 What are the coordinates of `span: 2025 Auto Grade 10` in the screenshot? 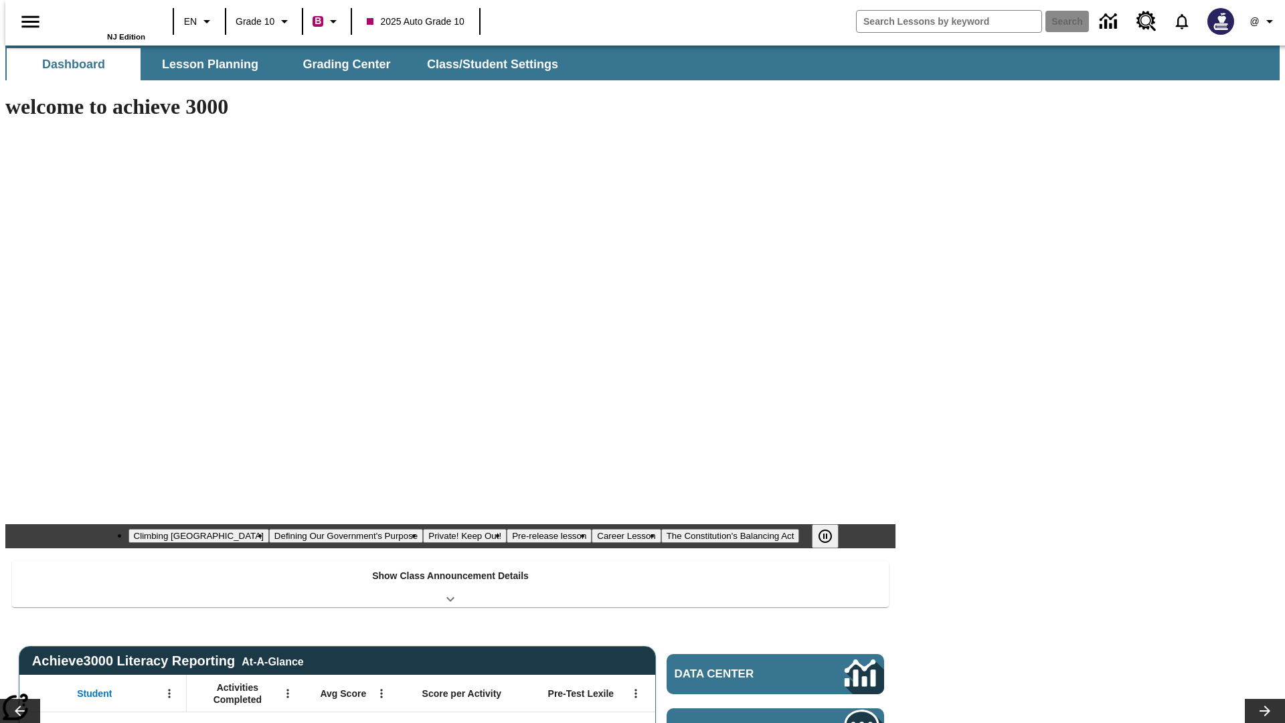 It's located at (415, 21).